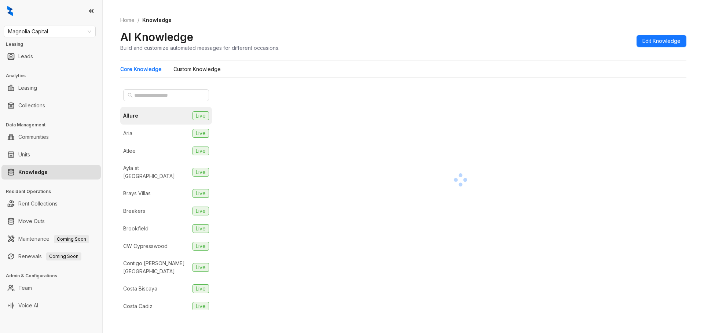  What do you see at coordinates (26, 56) in the screenshot?
I see `a: Leads` at bounding box center [26, 56].